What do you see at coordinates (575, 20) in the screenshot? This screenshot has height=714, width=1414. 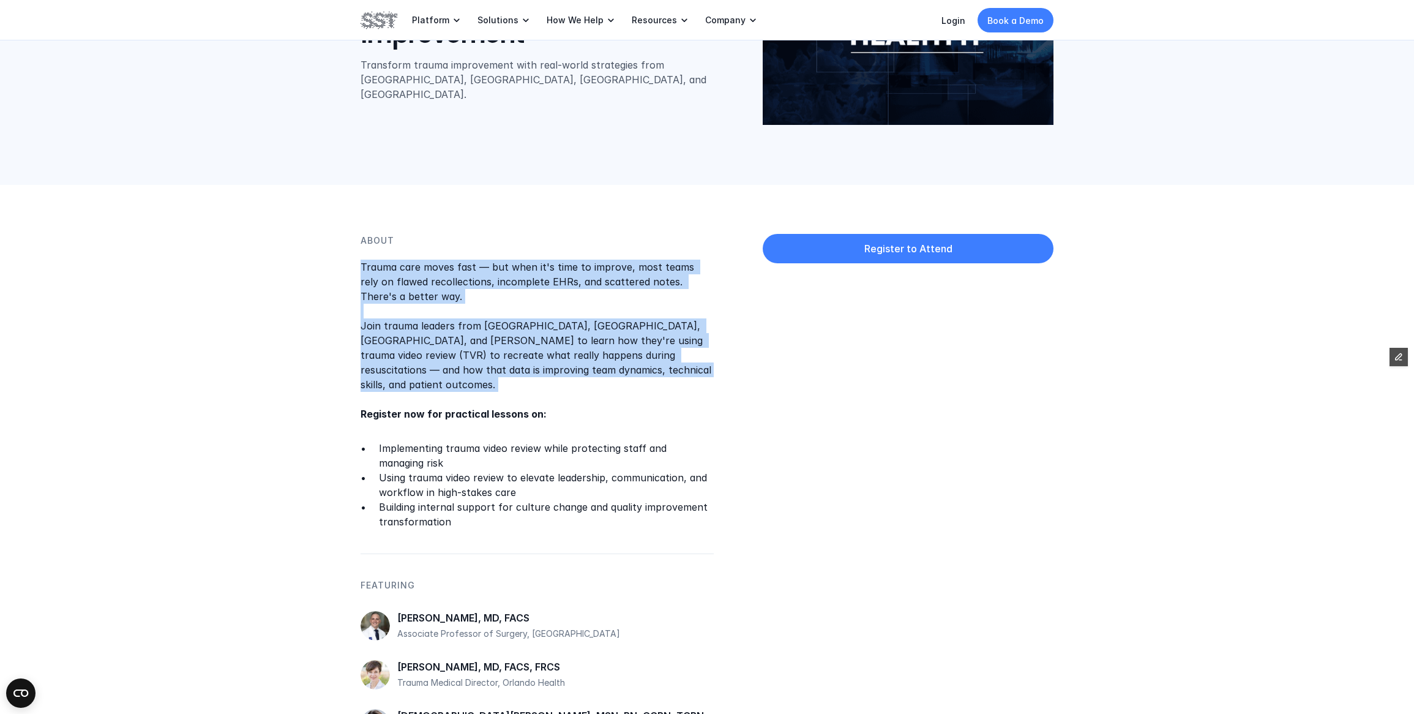 I see `p: How We Help` at bounding box center [575, 20].